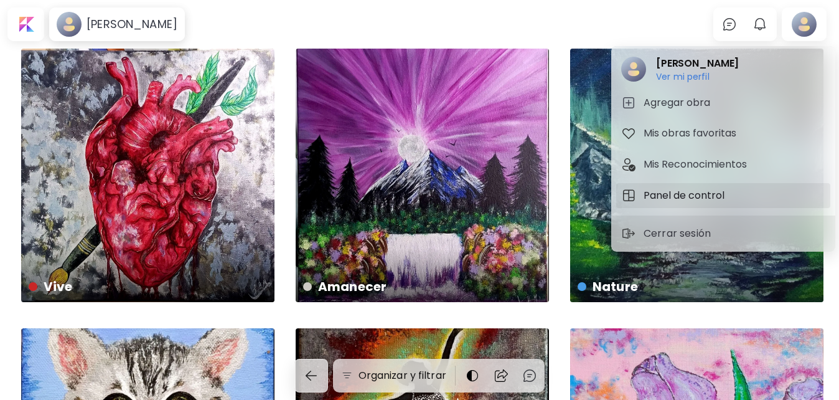 The image size is (839, 400). Describe the element at coordinates (679, 103) in the screenshot. I see `h5: Agregar obra` at that location.